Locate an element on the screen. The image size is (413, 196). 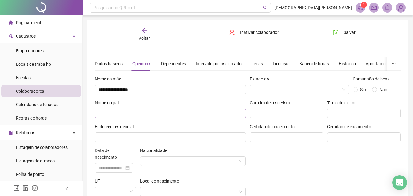
span: mail is located at coordinates (374, 8).